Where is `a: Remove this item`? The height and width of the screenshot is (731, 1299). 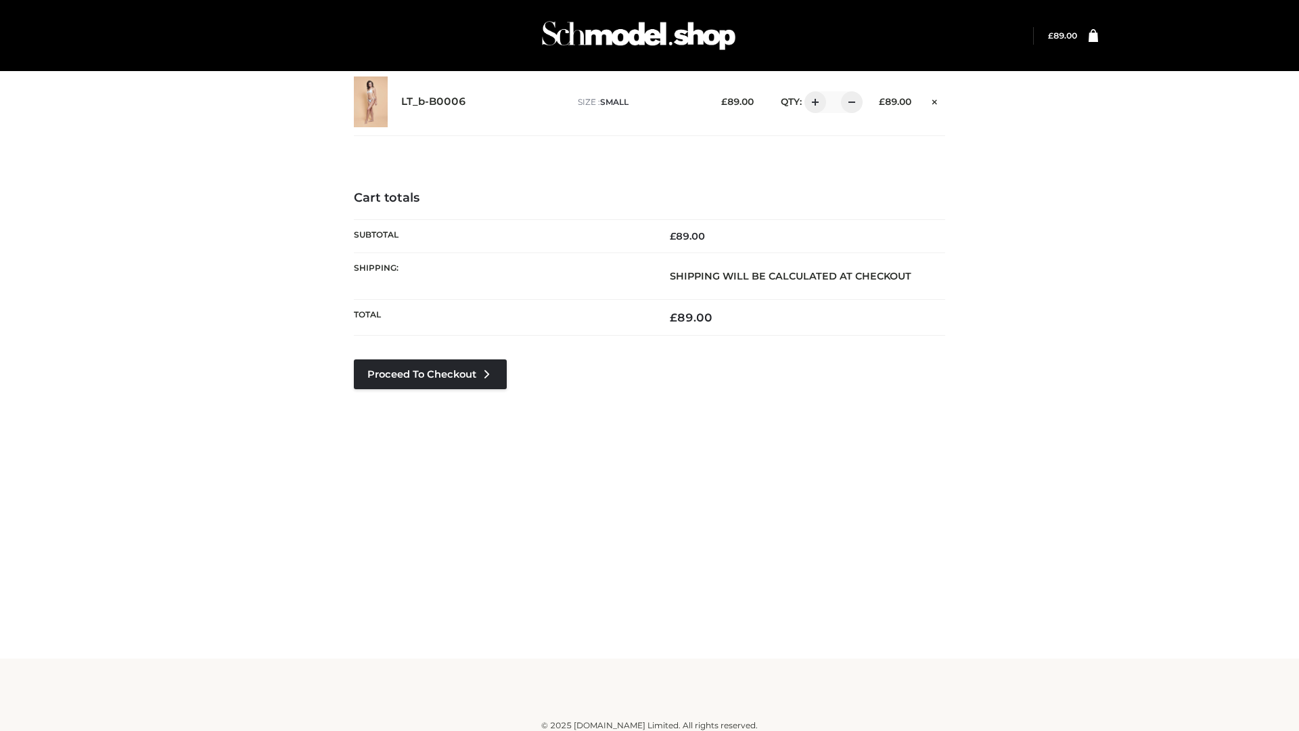 a: Remove this item is located at coordinates (935, 100).